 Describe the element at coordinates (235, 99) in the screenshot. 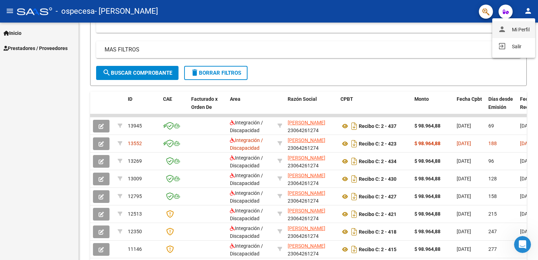

I see `span: Area` at that location.